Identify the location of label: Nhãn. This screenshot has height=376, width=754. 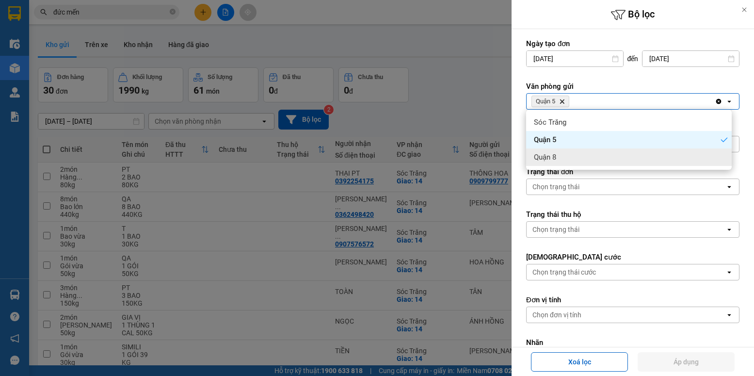
(633, 343).